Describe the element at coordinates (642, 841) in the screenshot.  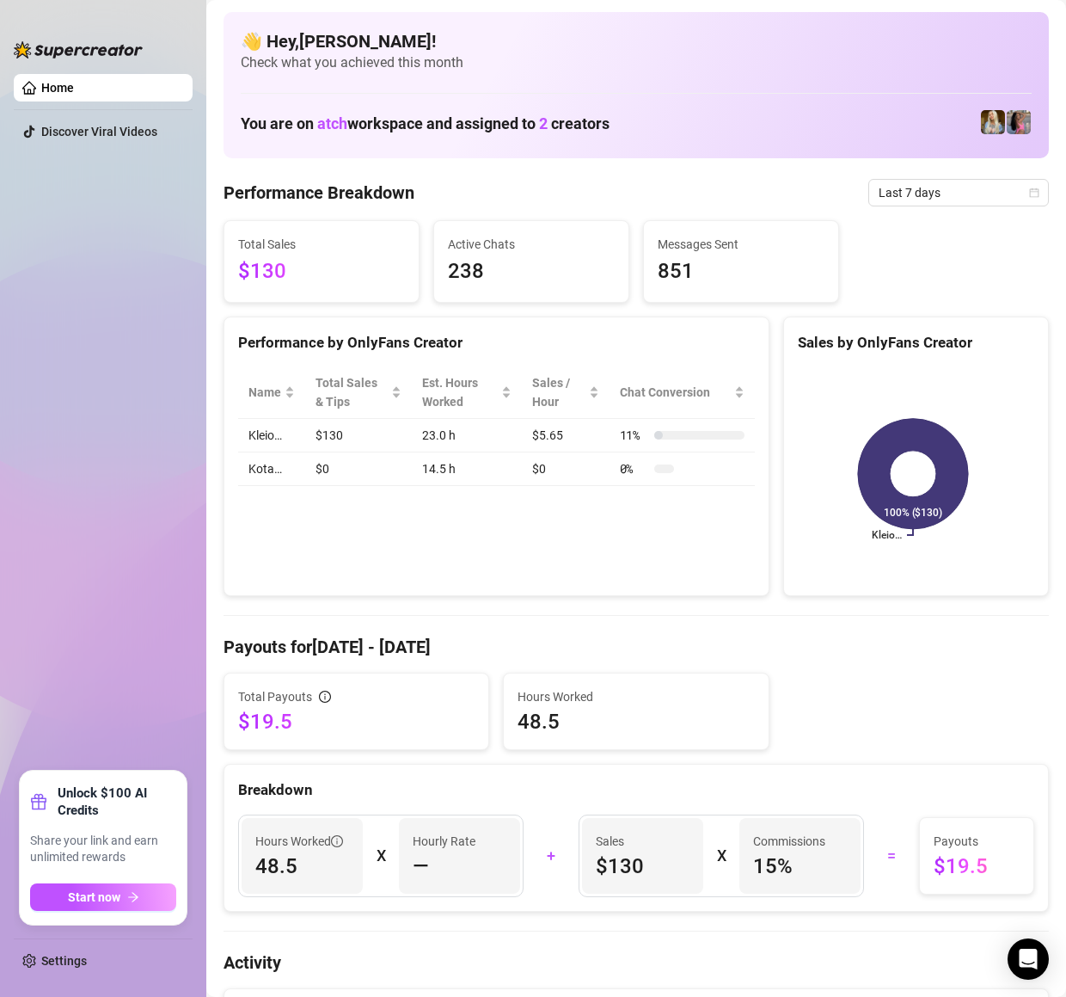
I see `span: Sales` at that location.